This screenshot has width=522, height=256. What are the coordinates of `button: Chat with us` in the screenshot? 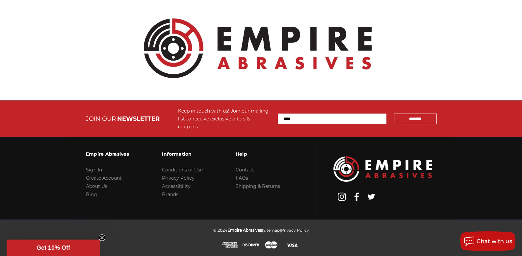 It's located at (488, 241).